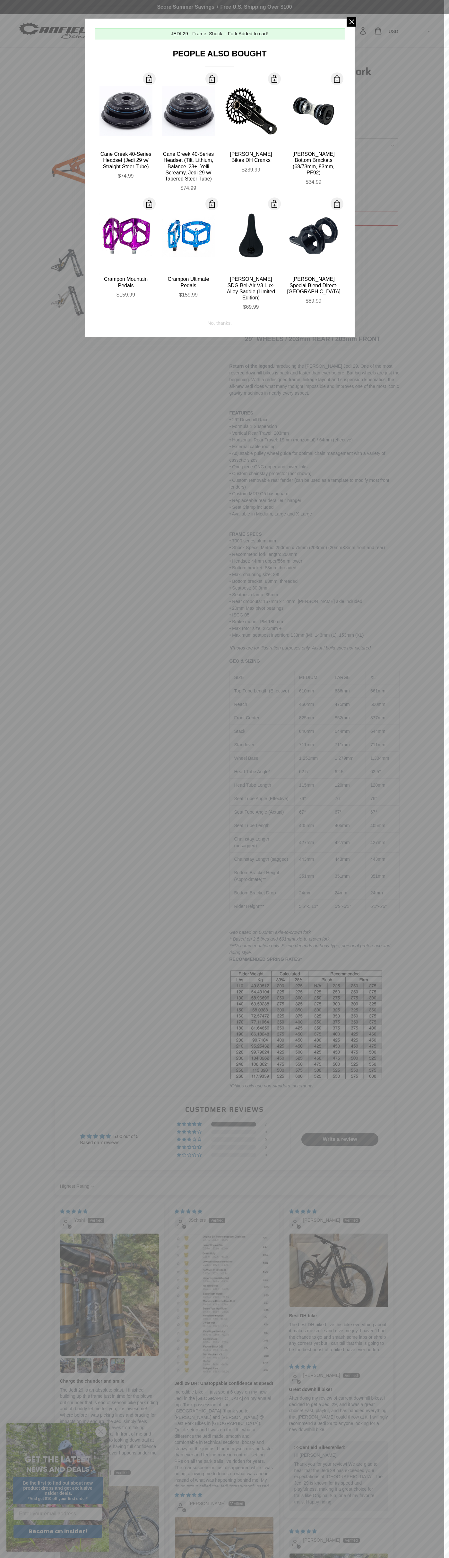 The image size is (449, 1558). I want to click on span: $69.99, so click(251, 307).